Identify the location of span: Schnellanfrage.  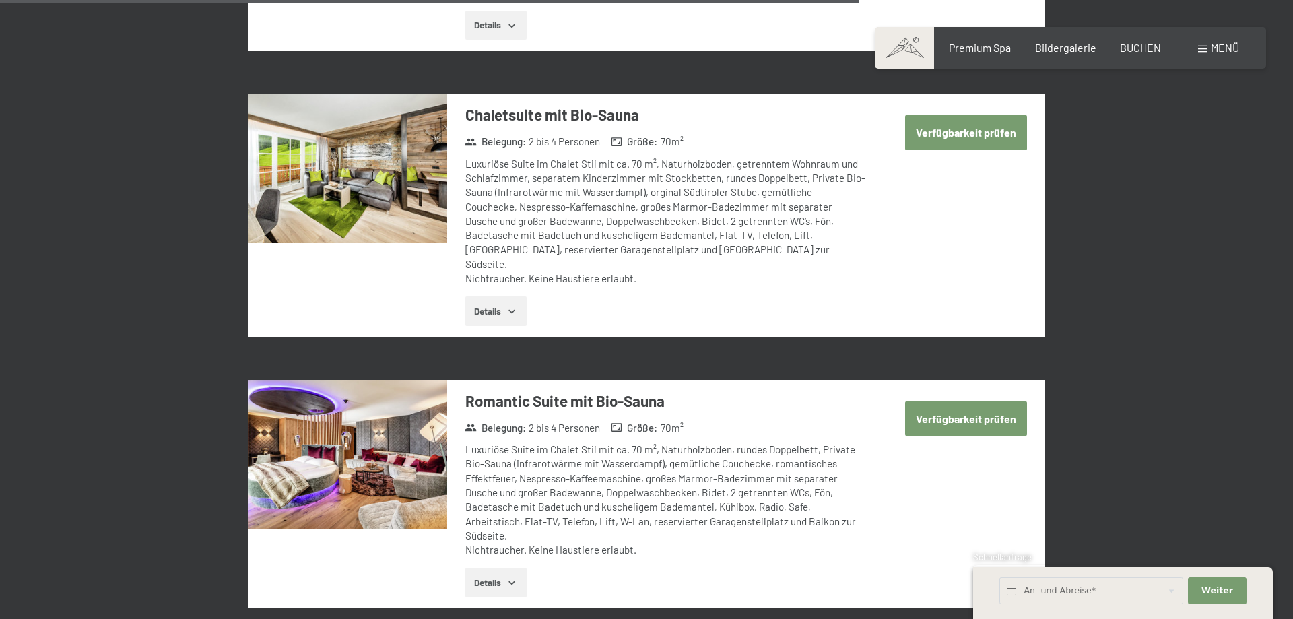
(1002, 557).